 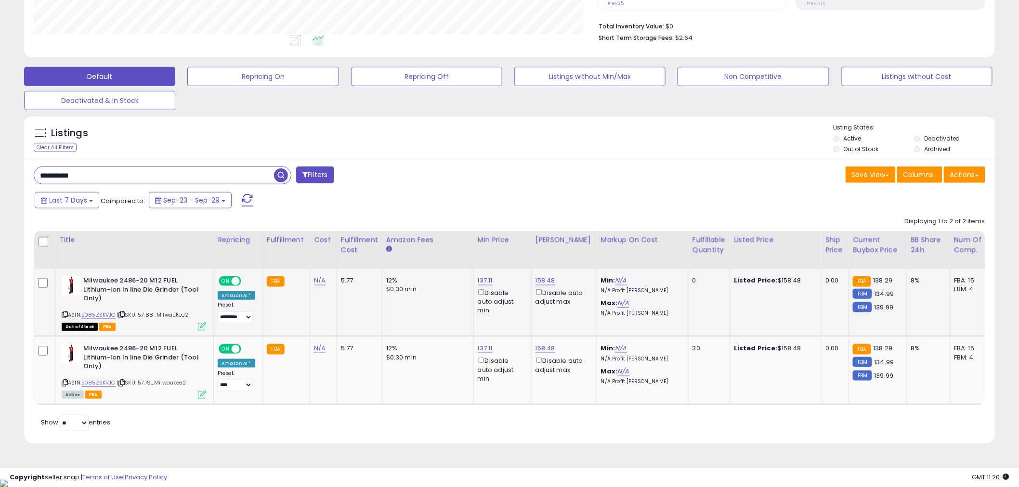 What do you see at coordinates (426, 349) in the screenshot?
I see `div: 12%` at bounding box center [426, 349].